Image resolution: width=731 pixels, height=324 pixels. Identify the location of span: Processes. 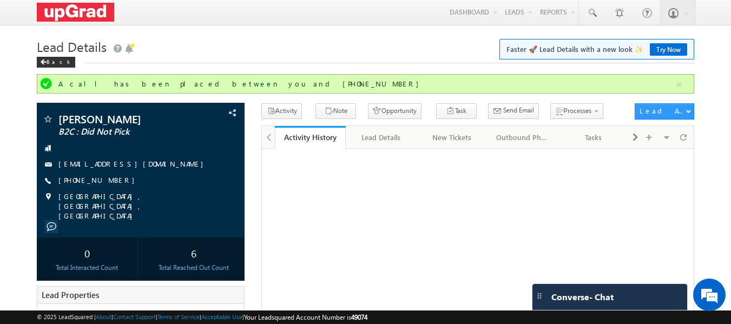
(578, 110).